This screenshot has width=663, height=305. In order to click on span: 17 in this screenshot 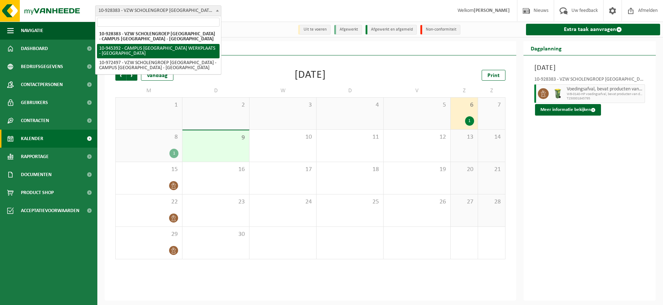, I will do `click(282, 170)`.